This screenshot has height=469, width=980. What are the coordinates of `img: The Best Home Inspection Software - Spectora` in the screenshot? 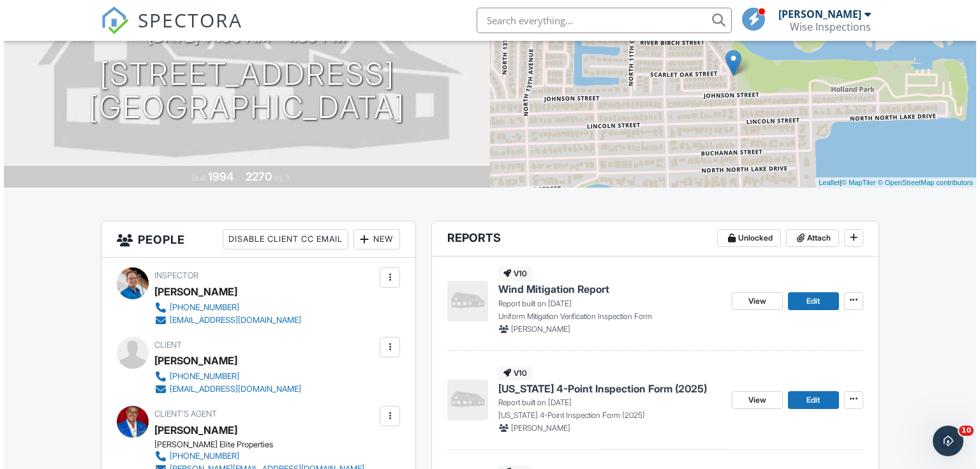 It's located at (111, 20).